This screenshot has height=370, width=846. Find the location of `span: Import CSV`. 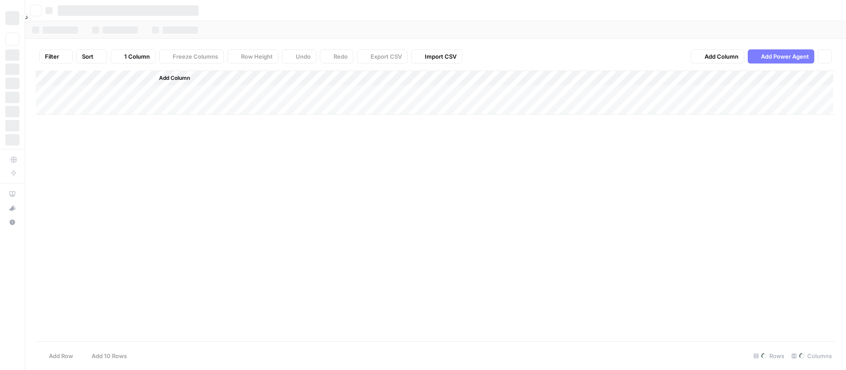

span: Import CSV is located at coordinates (441, 56).